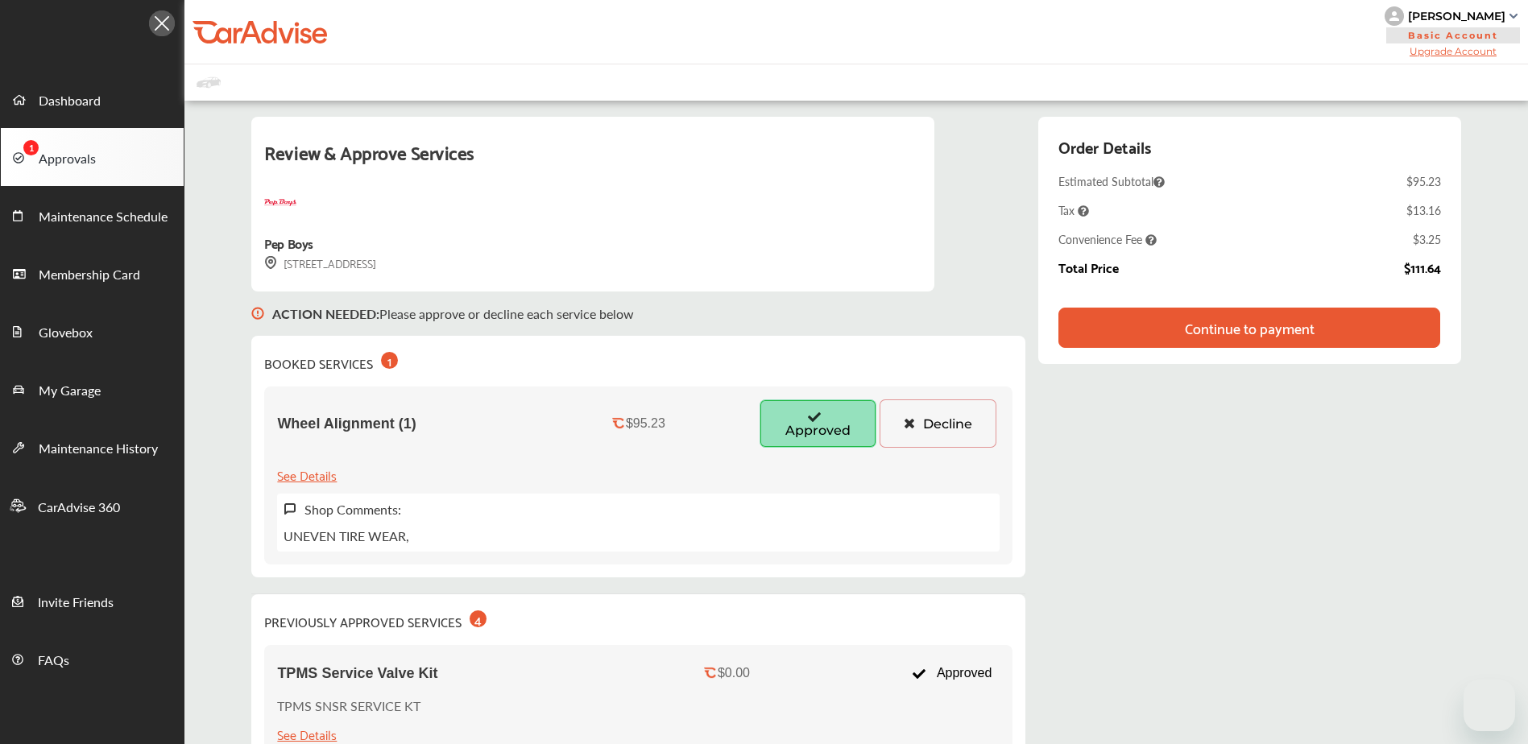 The width and height of the screenshot is (1528, 744). What do you see at coordinates (92, 447) in the screenshot?
I see `a: Maintenance History` at bounding box center [92, 447].